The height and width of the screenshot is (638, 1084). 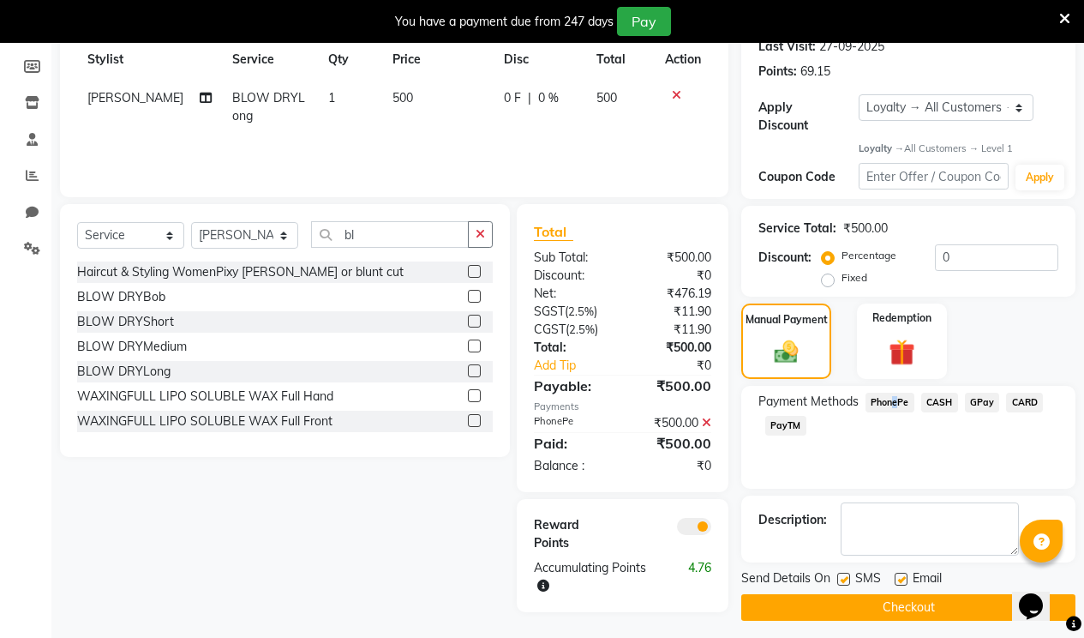 I want to click on span: 0 %, so click(x=548, y=98).